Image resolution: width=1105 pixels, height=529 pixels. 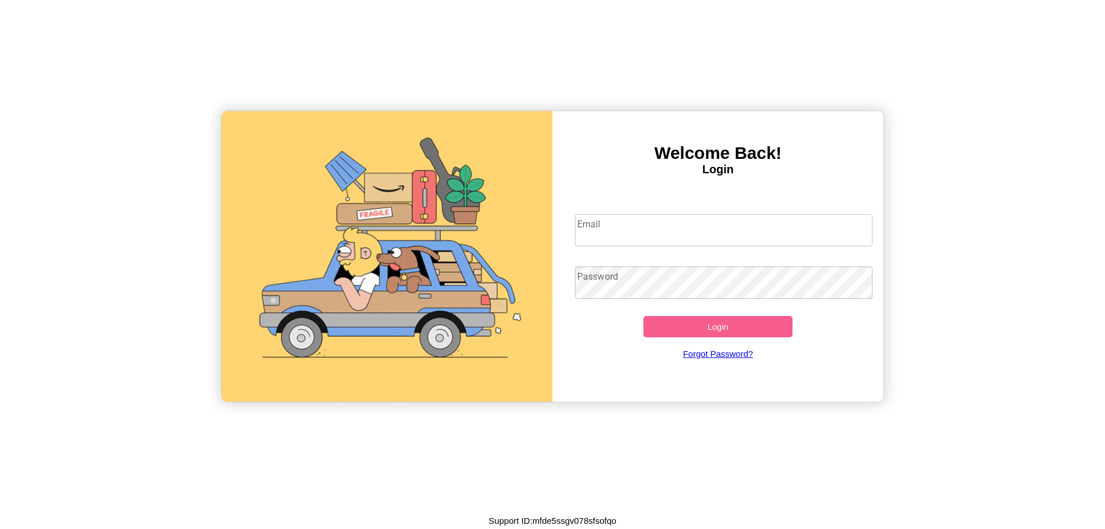 What do you see at coordinates (718, 153) in the screenshot?
I see `h3: Welcome Back!` at bounding box center [718, 153].